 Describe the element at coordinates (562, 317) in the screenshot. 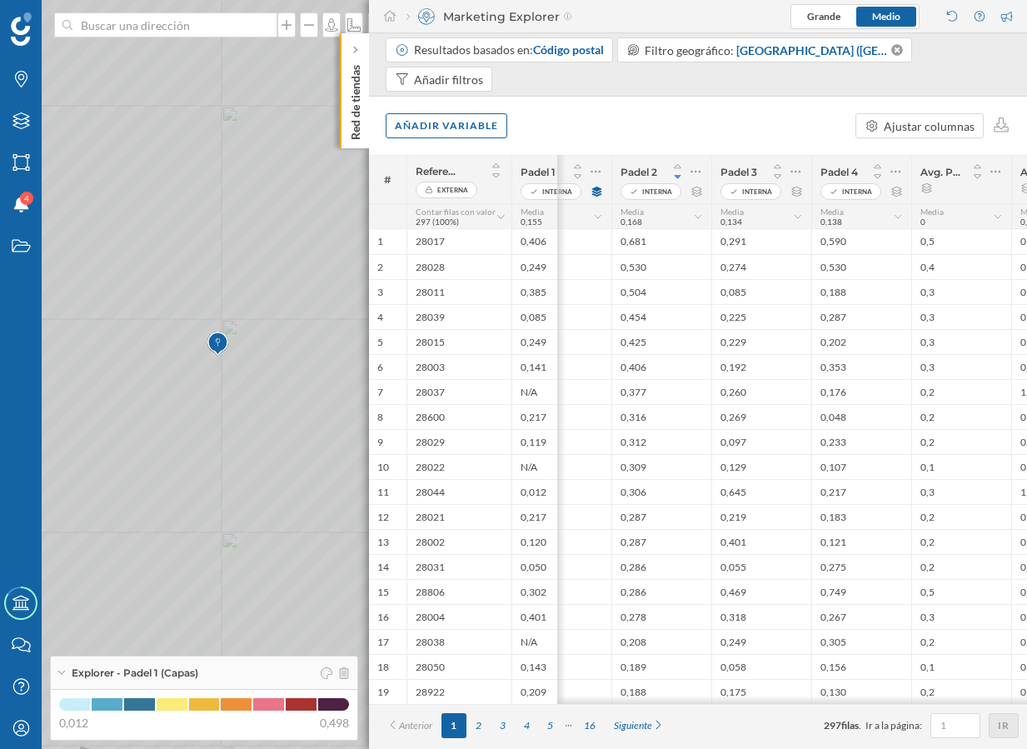

I see `div: 0,085` at that location.